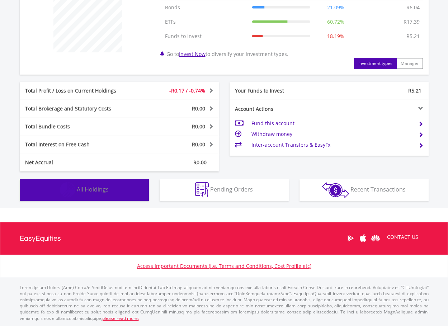 The width and height of the screenshot is (448, 326). What do you see at coordinates (67, 190) in the screenshot?
I see `img: holdings-wht.png` at bounding box center [67, 190].